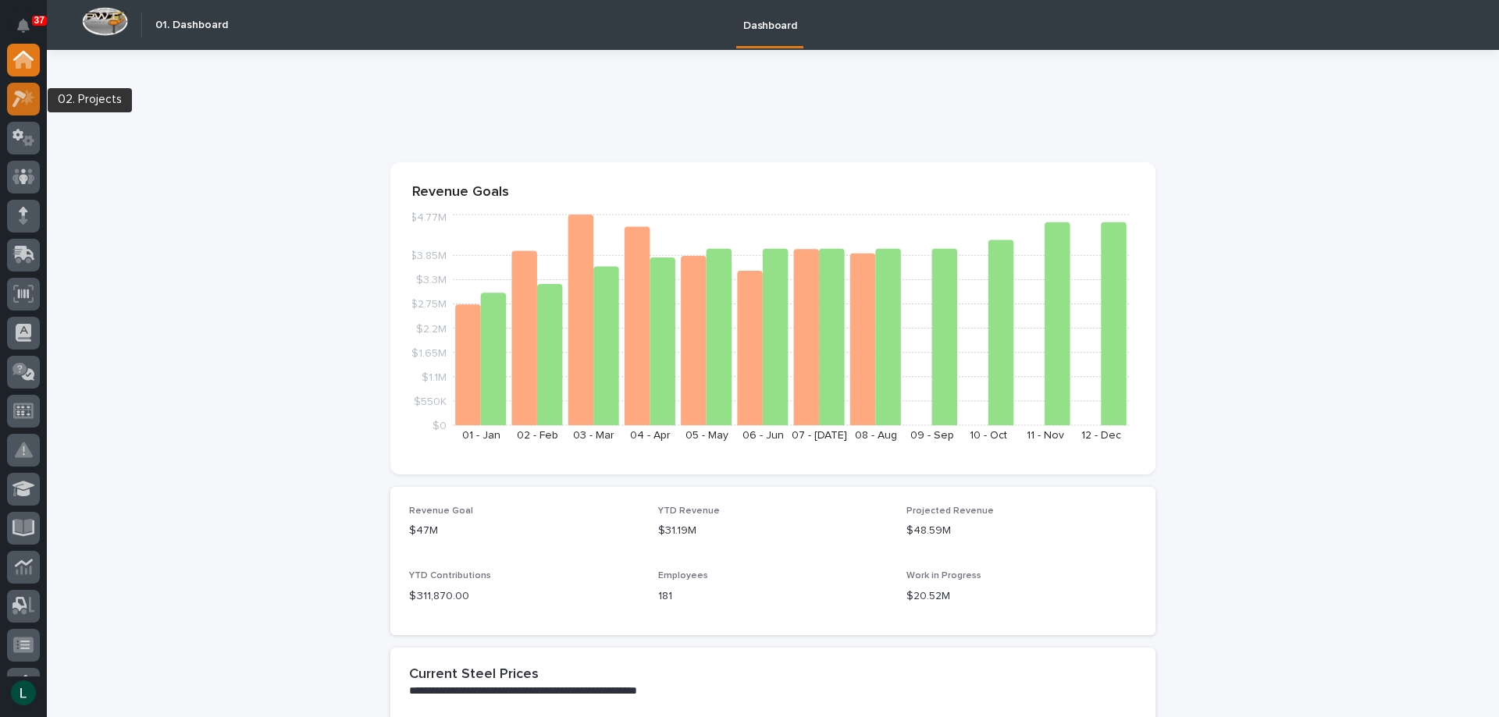 The width and height of the screenshot is (1499, 717). I want to click on p: 37, so click(39, 20).